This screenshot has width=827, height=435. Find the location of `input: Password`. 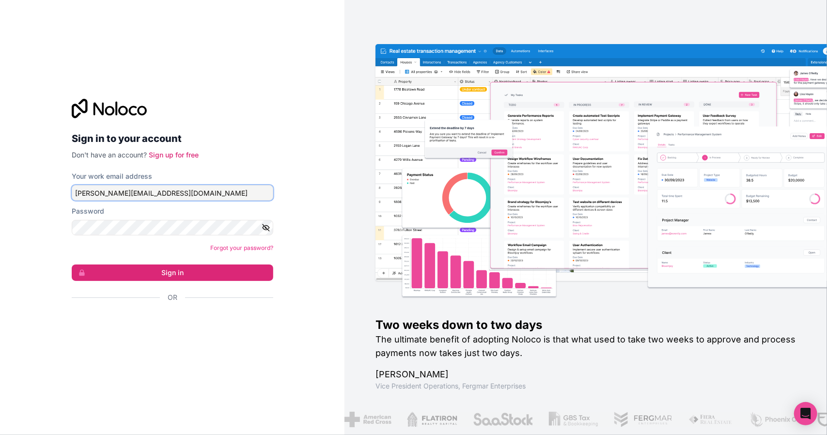

input: Password is located at coordinates (172, 228).